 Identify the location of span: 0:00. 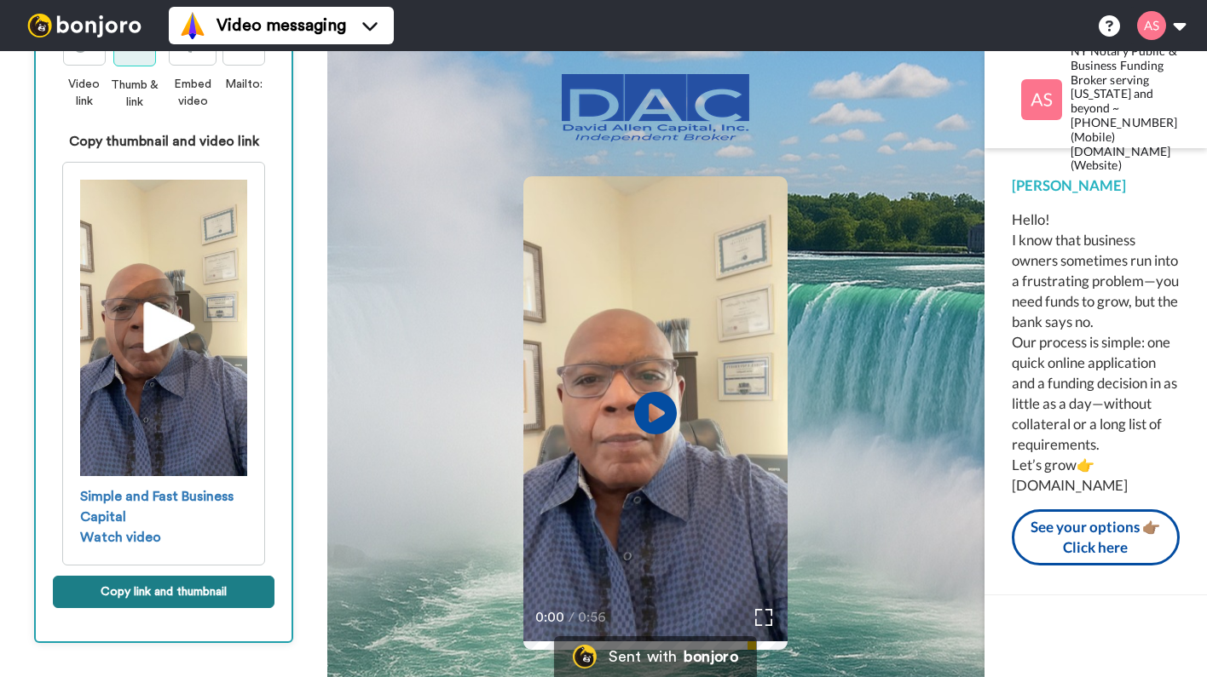
(550, 618).